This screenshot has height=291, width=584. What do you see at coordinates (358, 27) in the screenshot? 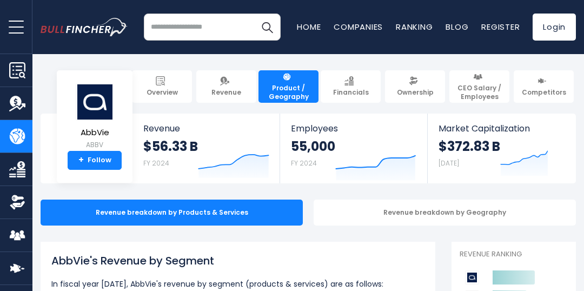
I see `a: Companies` at bounding box center [358, 27].